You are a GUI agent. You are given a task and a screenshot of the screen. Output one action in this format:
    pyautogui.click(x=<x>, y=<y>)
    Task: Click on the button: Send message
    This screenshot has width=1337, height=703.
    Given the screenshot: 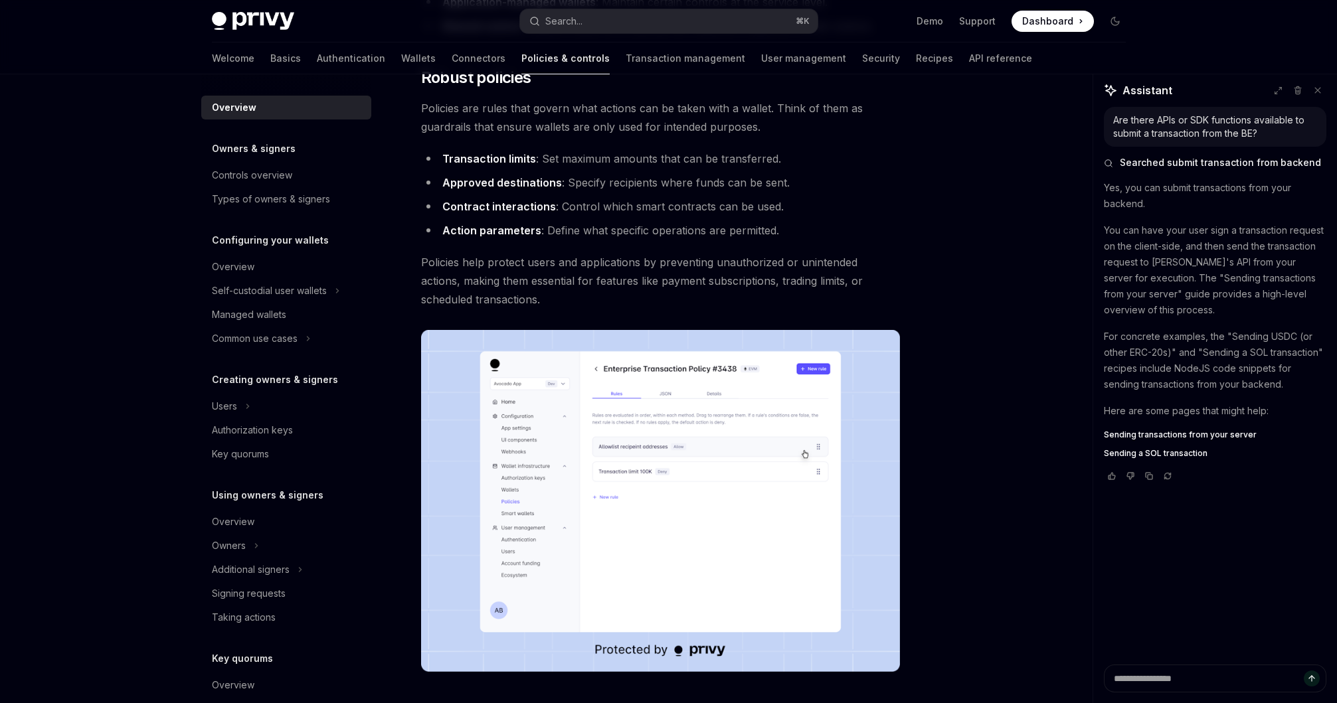 What is the action you would take?
    pyautogui.click(x=1312, y=679)
    